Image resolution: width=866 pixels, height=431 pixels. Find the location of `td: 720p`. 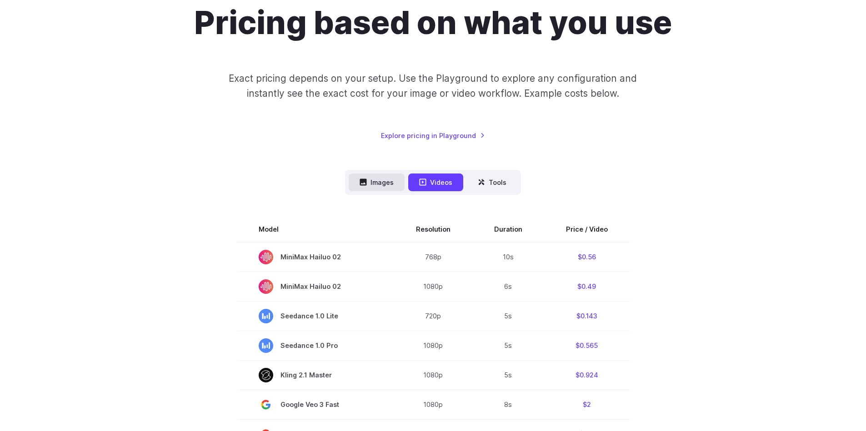

td: 720p is located at coordinates (433, 316).